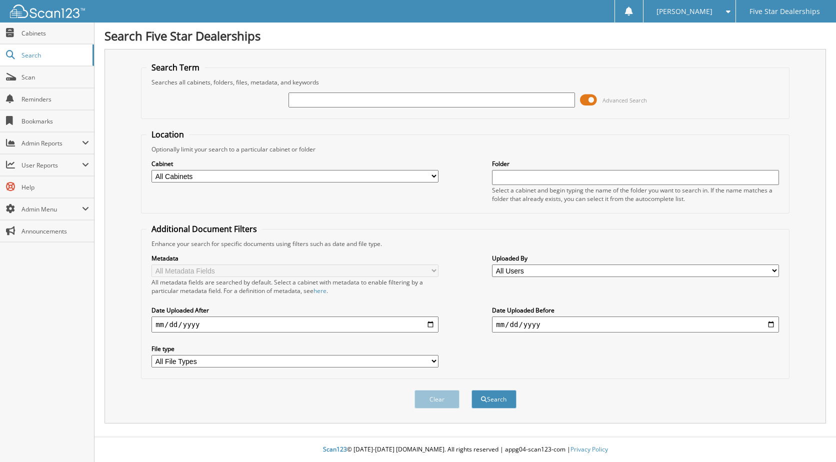  What do you see at coordinates (55, 77) in the screenshot?
I see `span: Scan` at bounding box center [55, 77].